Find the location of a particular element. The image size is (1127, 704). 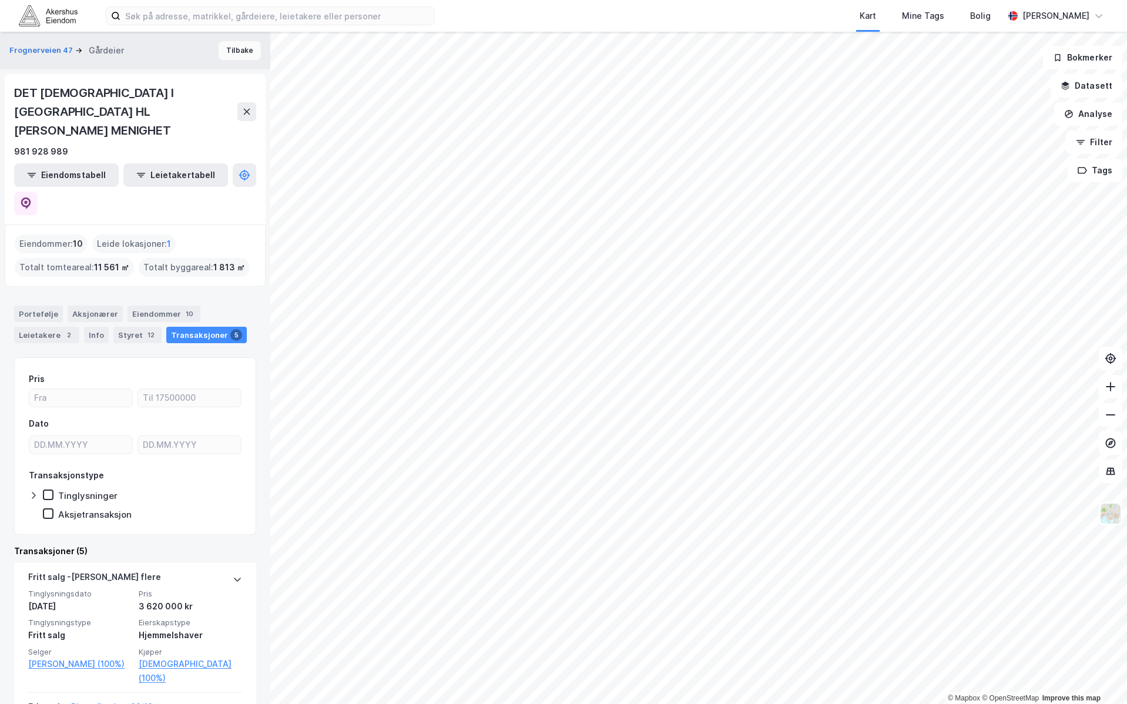

div: Totalt byggareal : is located at coordinates (194, 267).